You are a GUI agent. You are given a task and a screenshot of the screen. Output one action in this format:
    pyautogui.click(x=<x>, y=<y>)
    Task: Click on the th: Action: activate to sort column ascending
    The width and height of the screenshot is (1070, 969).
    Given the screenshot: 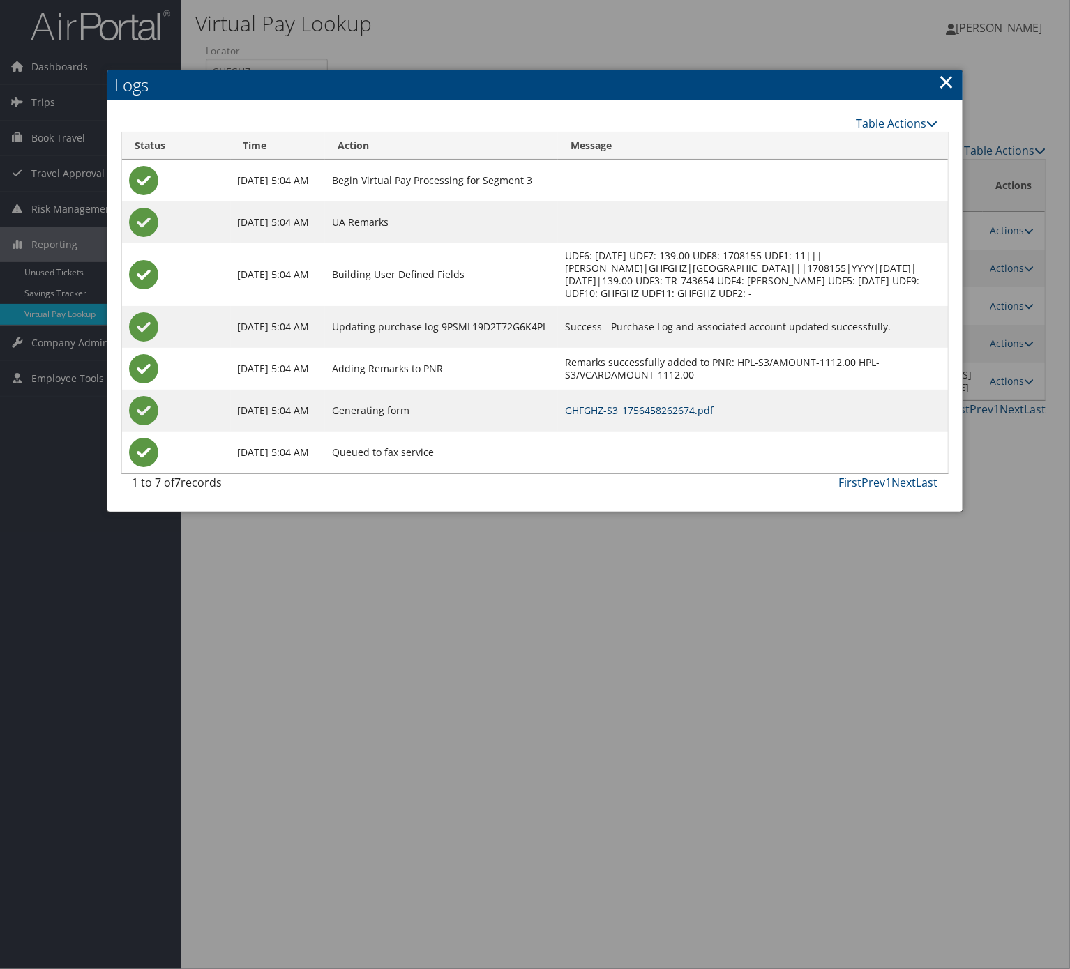 What is the action you would take?
    pyautogui.click(x=441, y=146)
    